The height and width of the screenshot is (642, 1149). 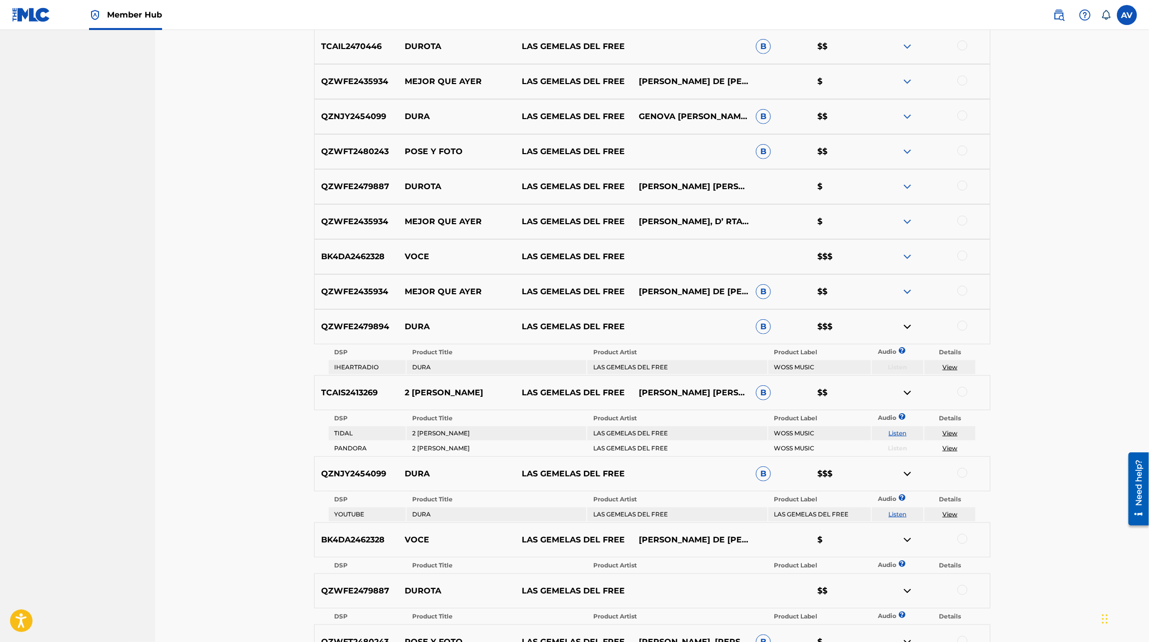 I want to click on div: Widget de chat, so click(x=1124, y=618).